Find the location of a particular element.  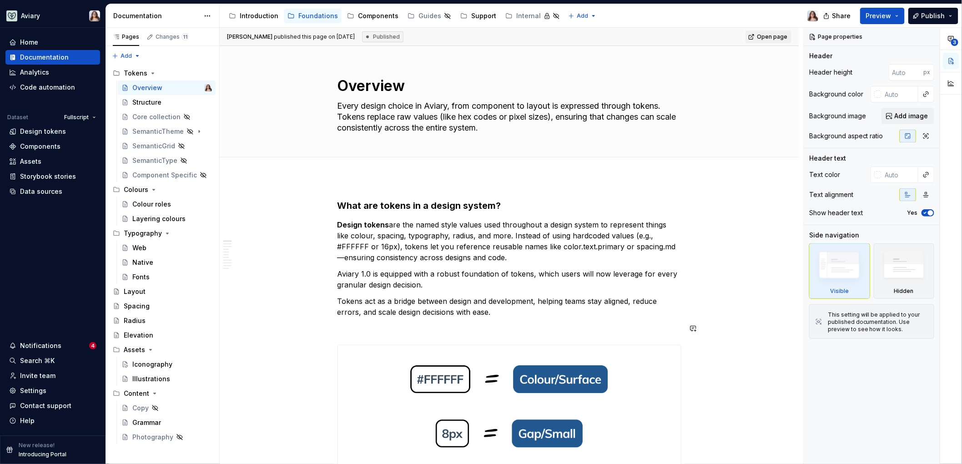

a: Native is located at coordinates (166, 262).